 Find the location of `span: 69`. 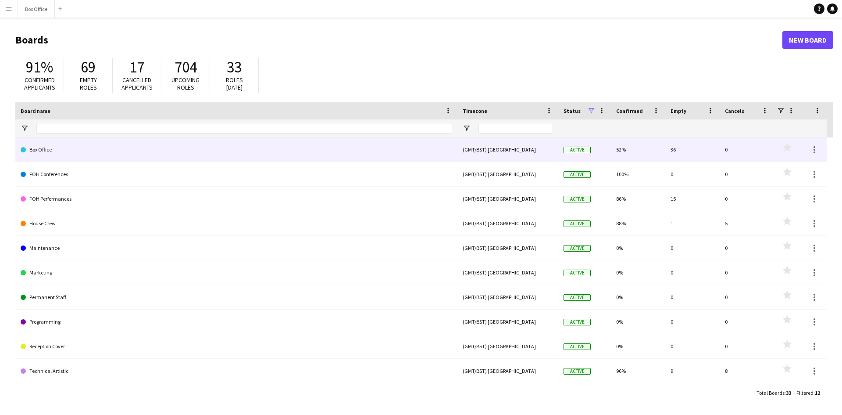

span: 69 is located at coordinates (88, 67).